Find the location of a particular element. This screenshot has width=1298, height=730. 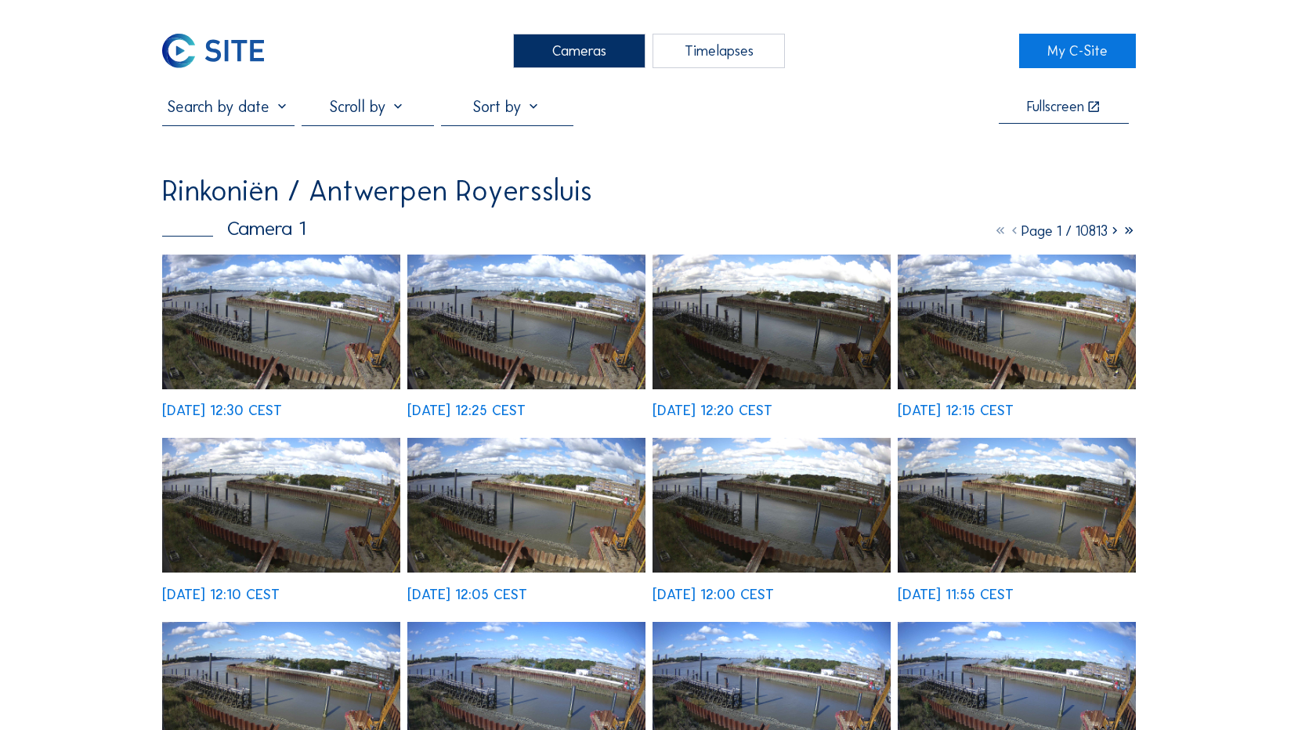

div: Camera 1 is located at coordinates (233, 228).